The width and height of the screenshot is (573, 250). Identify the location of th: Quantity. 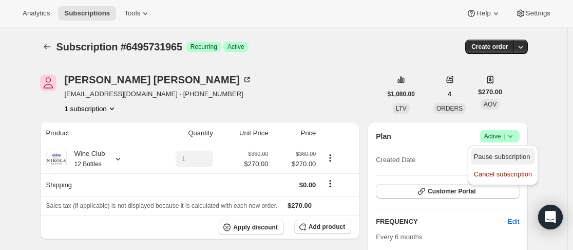
(182, 133).